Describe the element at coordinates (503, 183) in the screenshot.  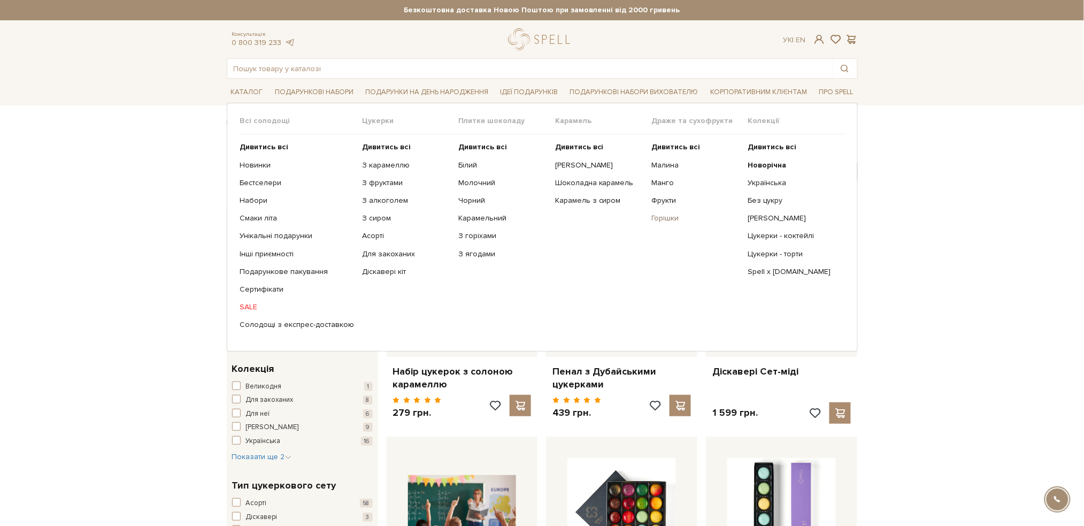
I see `a: Молочний` at that location.